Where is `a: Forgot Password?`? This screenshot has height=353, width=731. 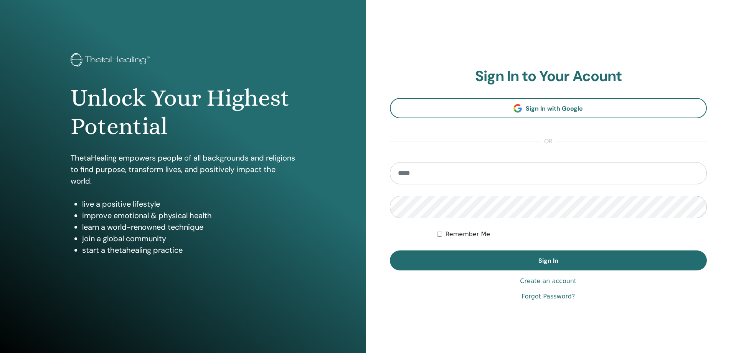 a: Forgot Password? is located at coordinates (548, 296).